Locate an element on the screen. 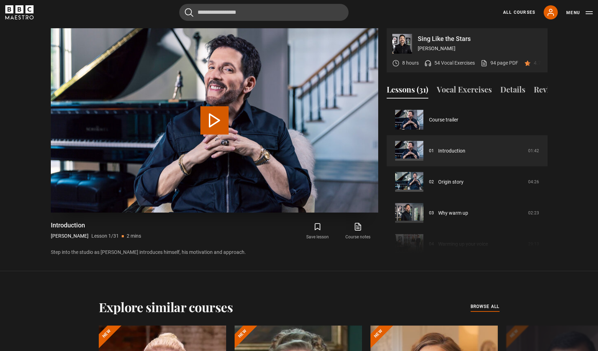  p: 2 mins is located at coordinates (134, 236).